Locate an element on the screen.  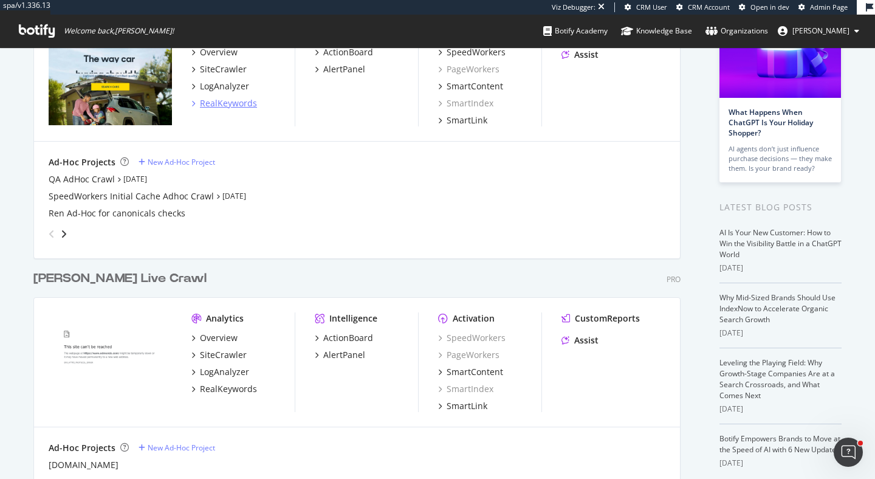
div: AlertPanel is located at coordinates (344, 69).